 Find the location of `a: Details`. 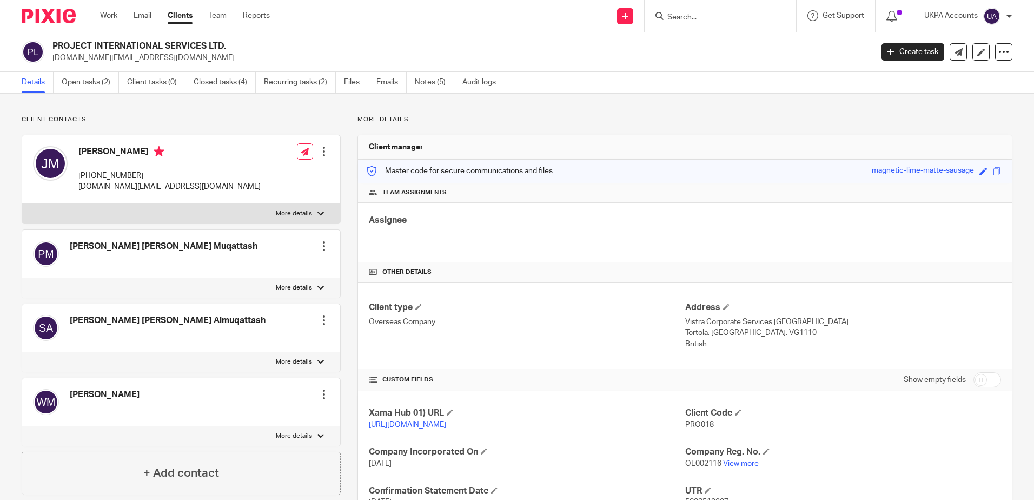

a: Details is located at coordinates (37, 82).